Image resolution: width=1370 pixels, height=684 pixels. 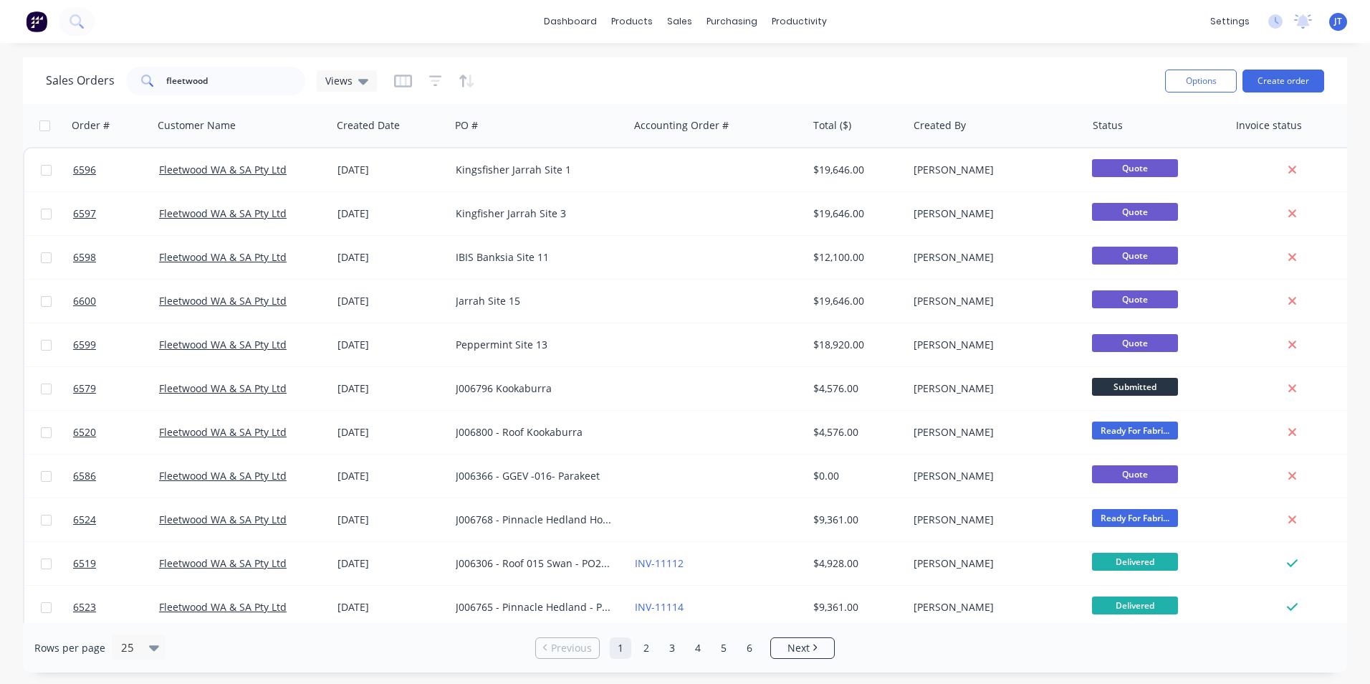 What do you see at coordinates (571, 648) in the screenshot?
I see `span: Previous` at bounding box center [571, 648].